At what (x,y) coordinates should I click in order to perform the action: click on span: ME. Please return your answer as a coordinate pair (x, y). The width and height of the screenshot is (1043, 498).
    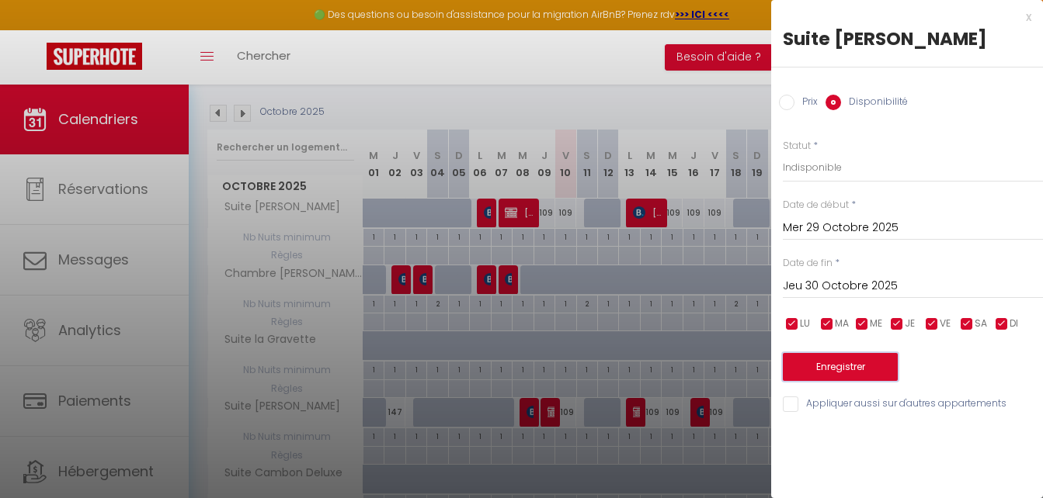
    Looking at the image, I should click on (876, 324).